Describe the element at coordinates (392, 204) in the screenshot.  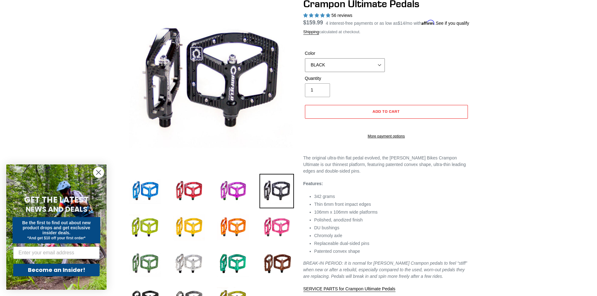
I see `li: Thin 6mm front impact edges` at that location.